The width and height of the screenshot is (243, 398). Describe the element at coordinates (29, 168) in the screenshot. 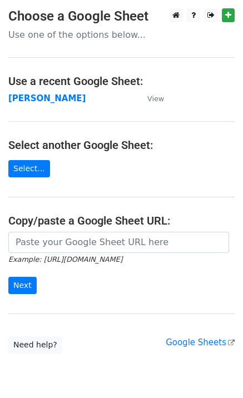

I see `a: Select...` at that location.